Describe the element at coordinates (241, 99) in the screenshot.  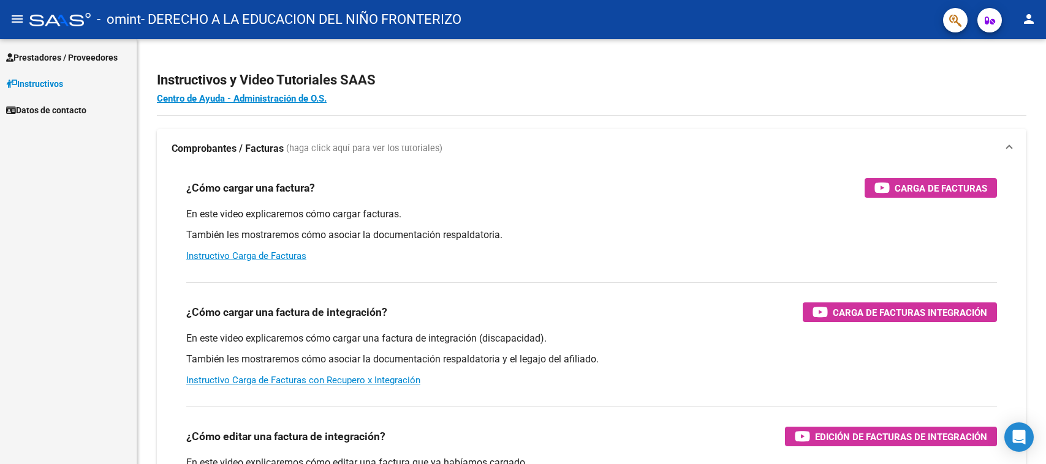
I see `a: Centro de Ayuda - Administración de O.S.` at that location.